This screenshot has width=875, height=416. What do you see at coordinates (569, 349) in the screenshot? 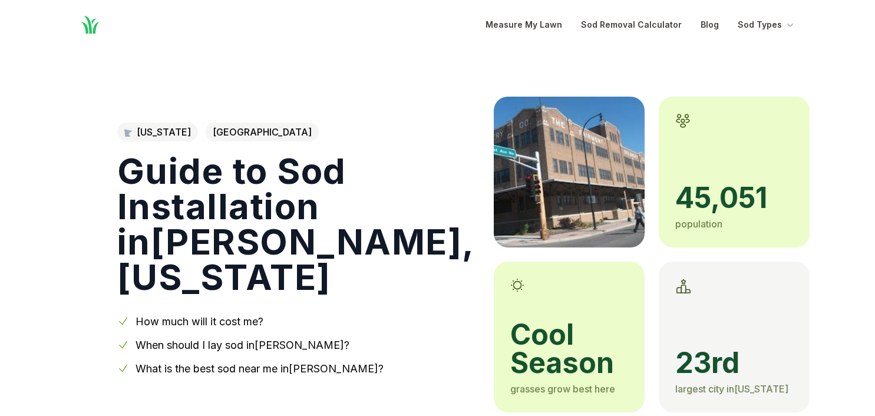
I see `span: cool season` at bounding box center [569, 349].